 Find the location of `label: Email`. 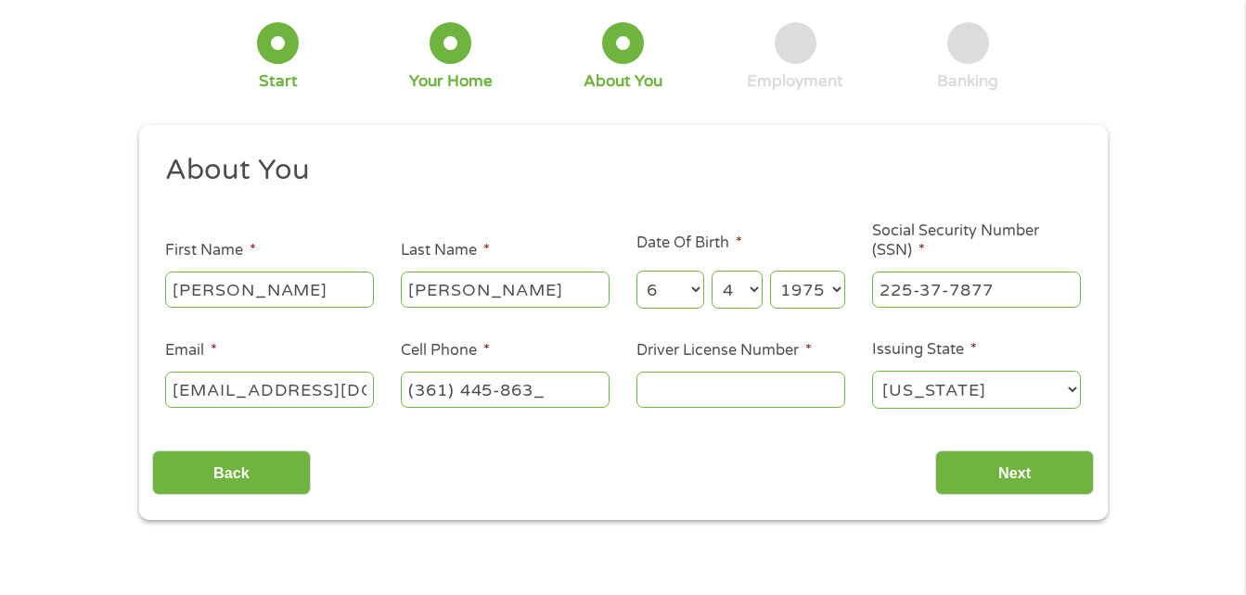

label: Email is located at coordinates (191, 351).